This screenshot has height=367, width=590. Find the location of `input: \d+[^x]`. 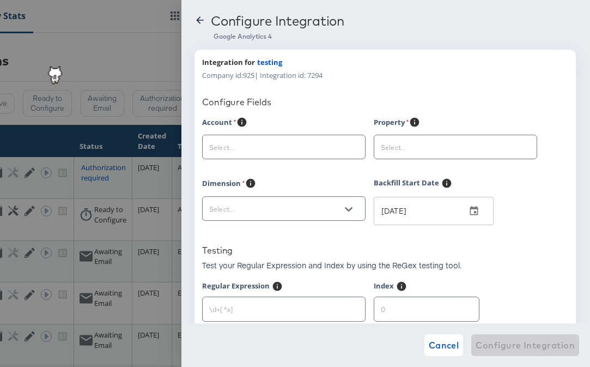

input: \d+[^x] is located at coordinates (284, 304).